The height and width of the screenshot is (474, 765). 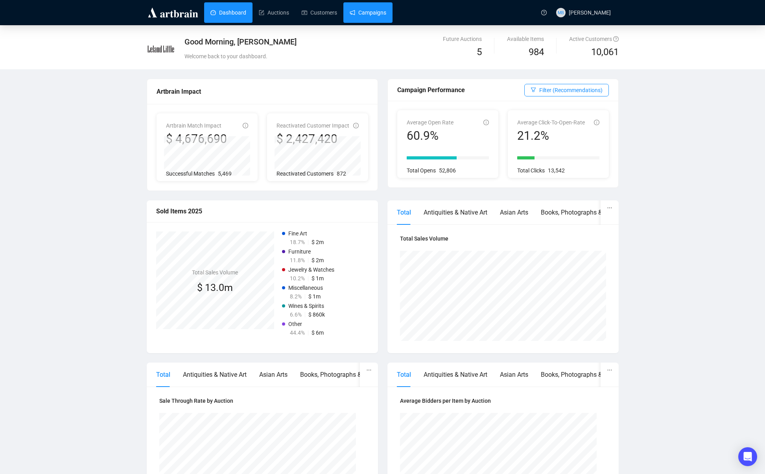 I want to click on span: Reactivated Customers, so click(x=305, y=174).